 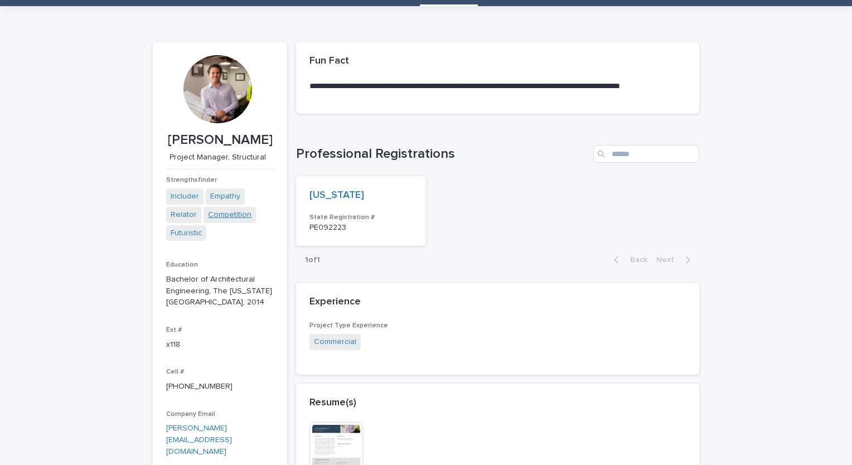 I want to click on span: Back, so click(x=635, y=260).